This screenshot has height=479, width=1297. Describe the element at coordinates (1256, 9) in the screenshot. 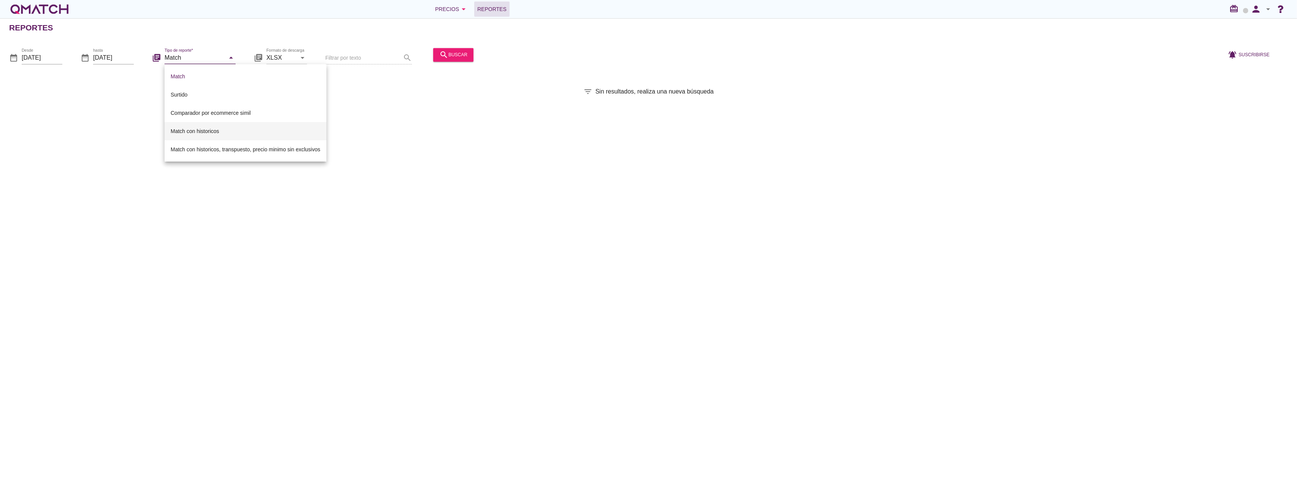

I see `i: person` at that location.